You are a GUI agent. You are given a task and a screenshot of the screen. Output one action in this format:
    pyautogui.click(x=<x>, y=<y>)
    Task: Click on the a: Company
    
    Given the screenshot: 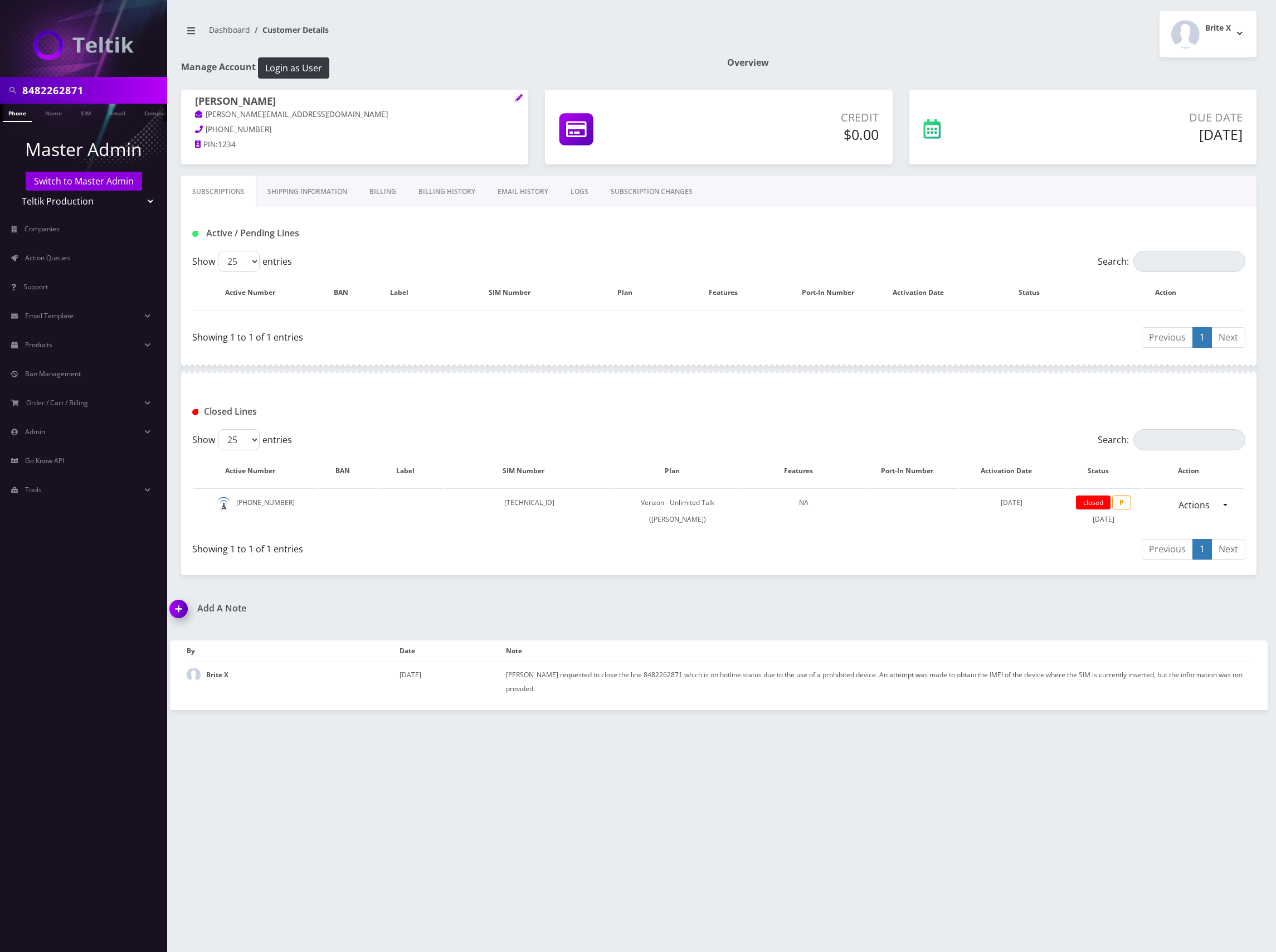 What is the action you would take?
    pyautogui.click(x=157, y=112)
    